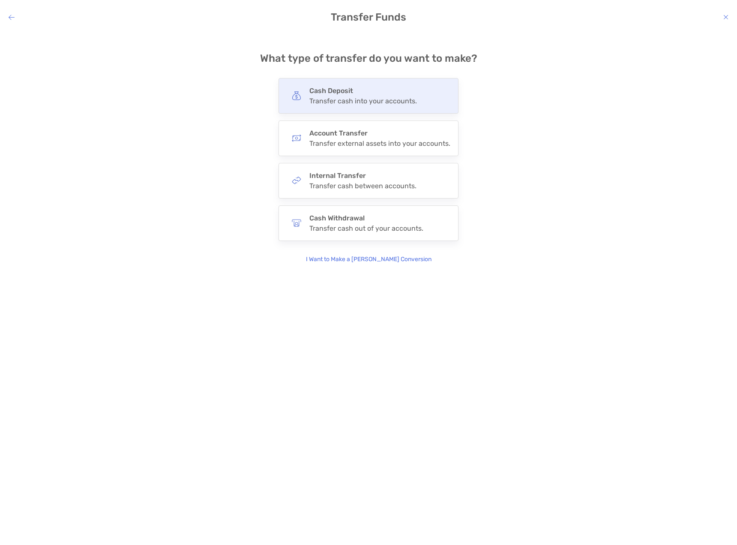  I want to click on div: Transfer external assets into your accounts., so click(380, 143).